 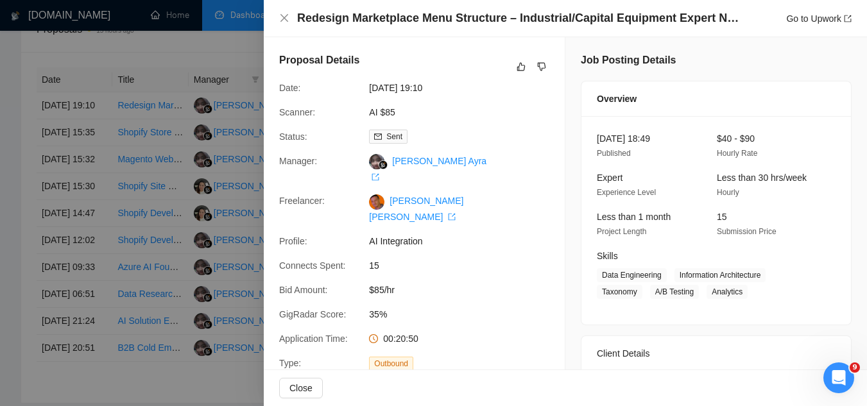 What do you see at coordinates (293, 241) in the screenshot?
I see `span: Profile:` at bounding box center [293, 241].